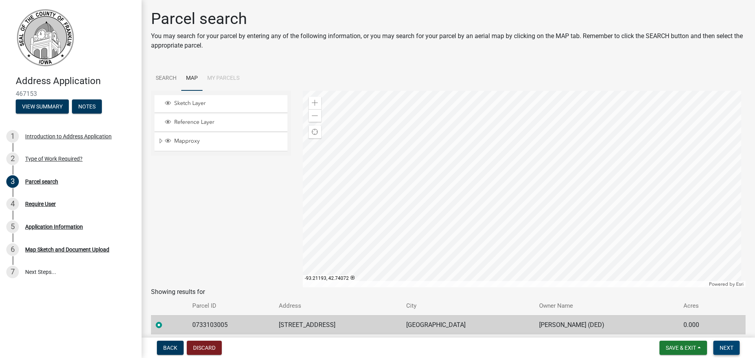  What do you see at coordinates (228, 103) in the screenshot?
I see `span: Sketch Layer` at bounding box center [228, 103].